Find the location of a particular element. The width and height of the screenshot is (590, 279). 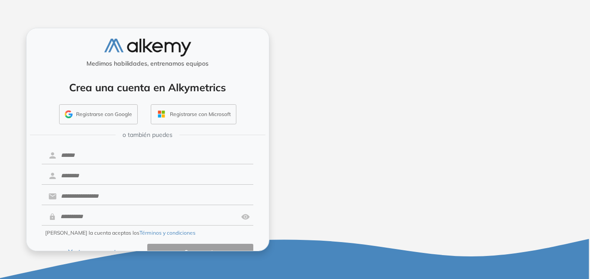

span: o también puedes is located at coordinates (147, 135).